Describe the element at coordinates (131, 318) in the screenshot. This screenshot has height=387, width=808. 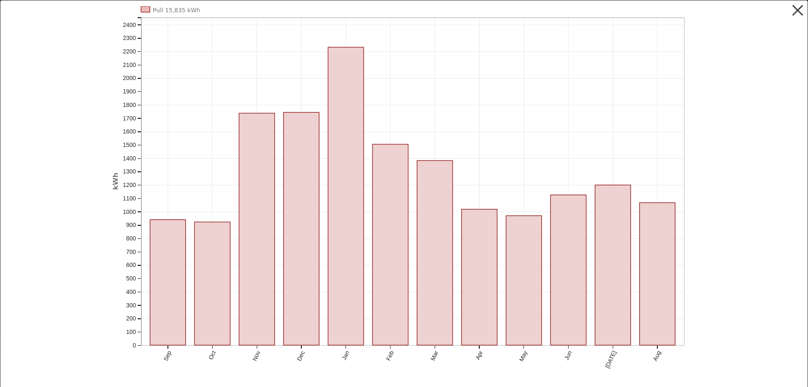
I see `text: 200` at that location.